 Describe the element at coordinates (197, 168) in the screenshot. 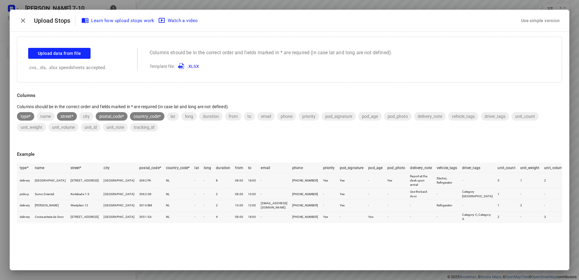

I see `th: lat` at that location.